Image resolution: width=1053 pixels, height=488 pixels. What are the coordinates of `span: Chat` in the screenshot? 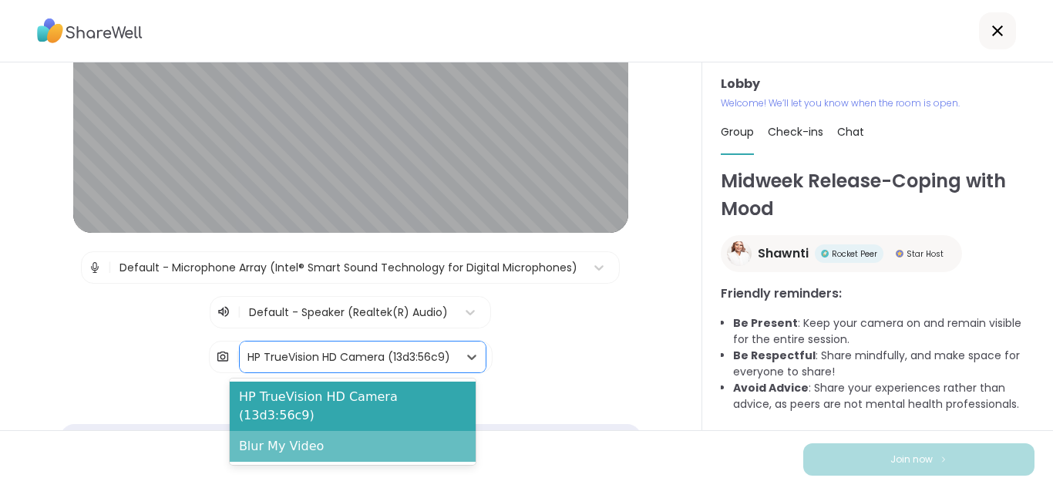 It's located at (850, 132).